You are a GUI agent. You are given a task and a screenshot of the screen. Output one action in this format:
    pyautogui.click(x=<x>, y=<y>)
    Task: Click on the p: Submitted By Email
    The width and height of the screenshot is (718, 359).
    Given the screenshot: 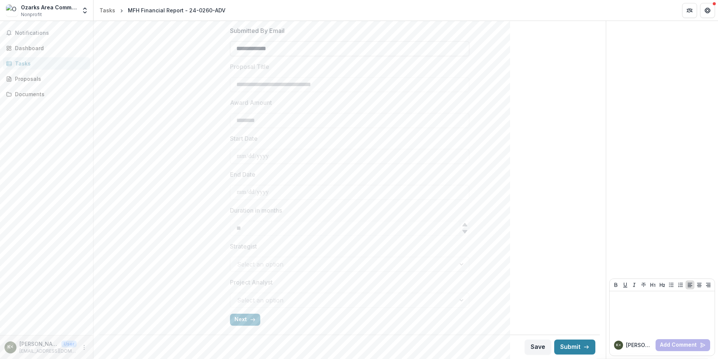 What is the action you would take?
    pyautogui.click(x=257, y=31)
    